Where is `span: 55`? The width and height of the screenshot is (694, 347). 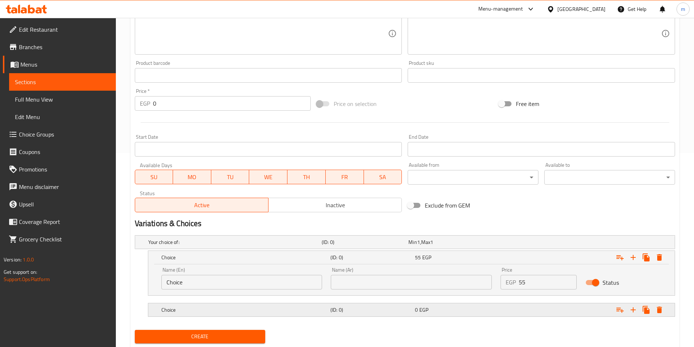 span: 55 is located at coordinates (418, 258).